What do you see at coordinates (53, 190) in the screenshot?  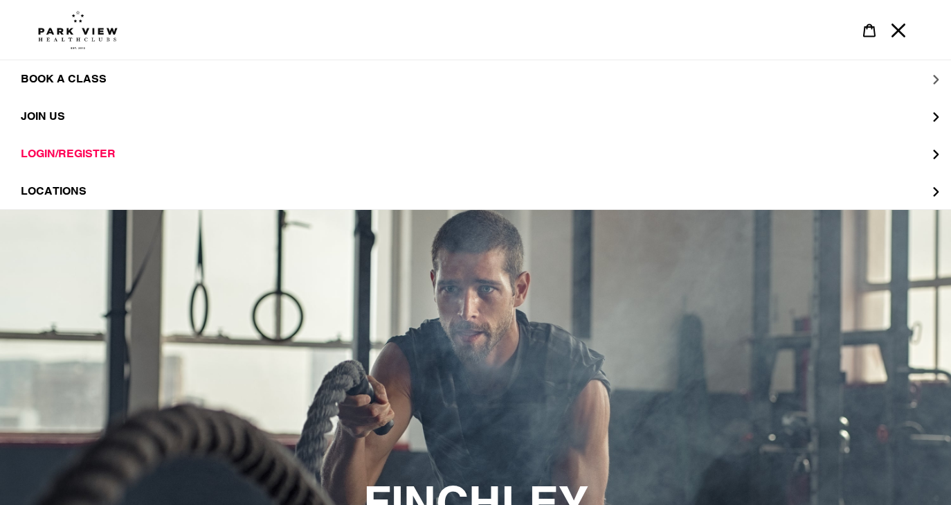 I see `span: LOCATIONS` at bounding box center [53, 190].